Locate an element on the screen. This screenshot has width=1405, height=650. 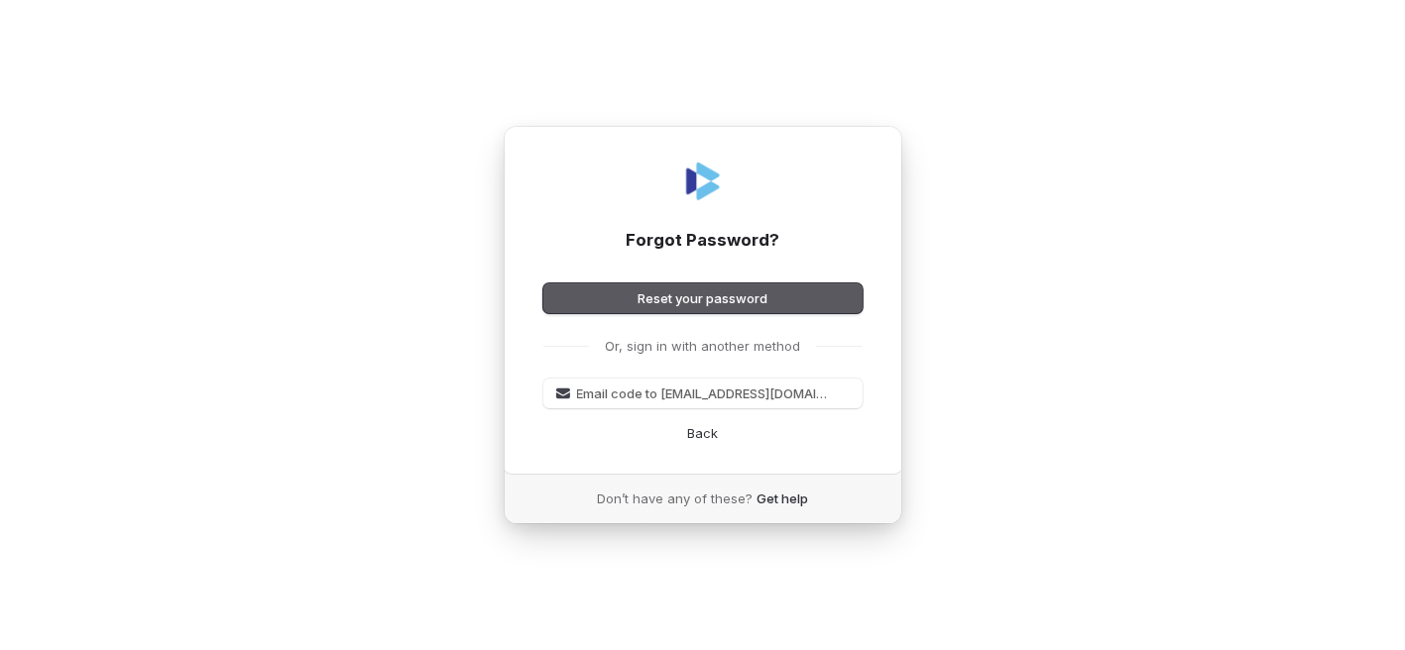
a: Get help is located at coordinates (782, 499).